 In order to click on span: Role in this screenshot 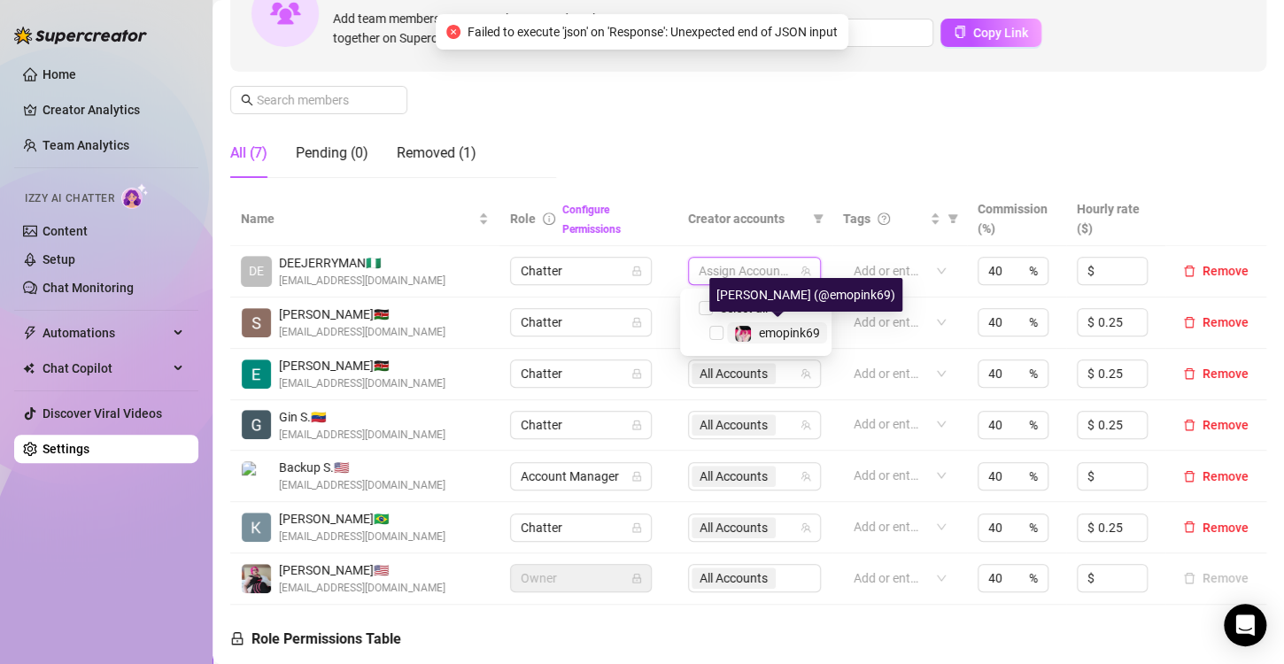, I will do `click(522, 219)`.